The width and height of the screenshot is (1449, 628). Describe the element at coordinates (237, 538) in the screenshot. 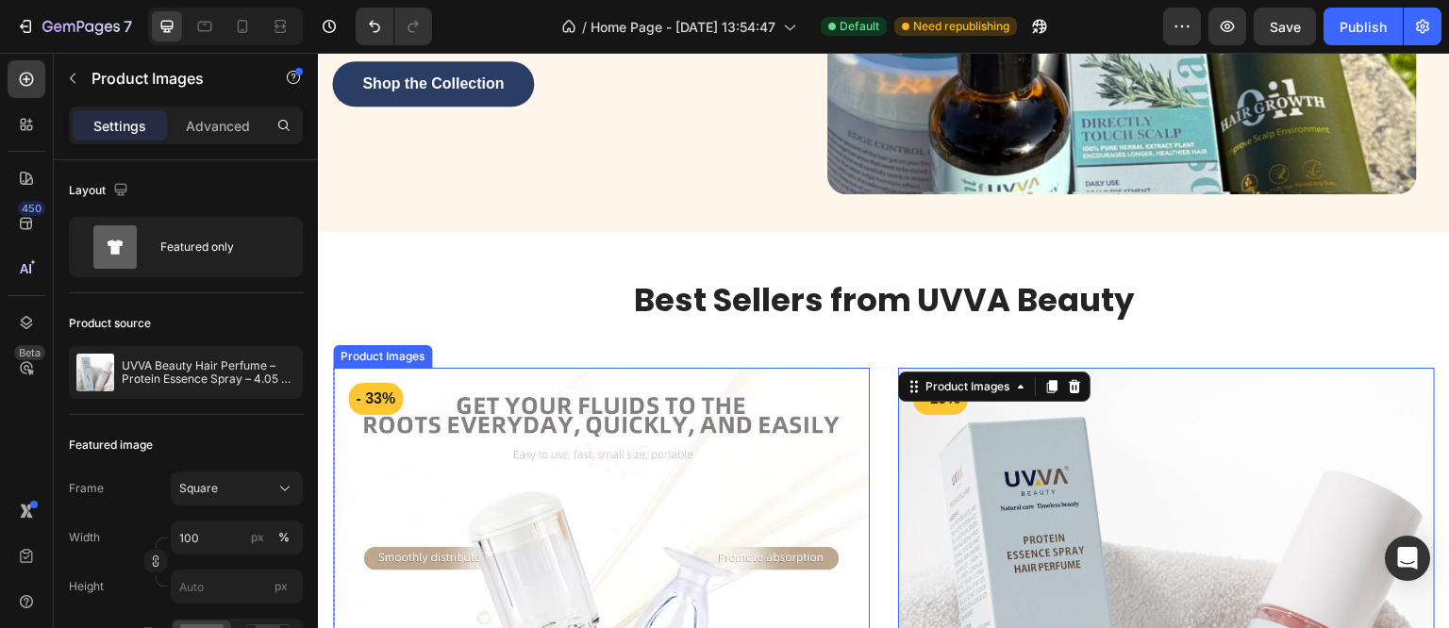

I see `input: px%` at that location.